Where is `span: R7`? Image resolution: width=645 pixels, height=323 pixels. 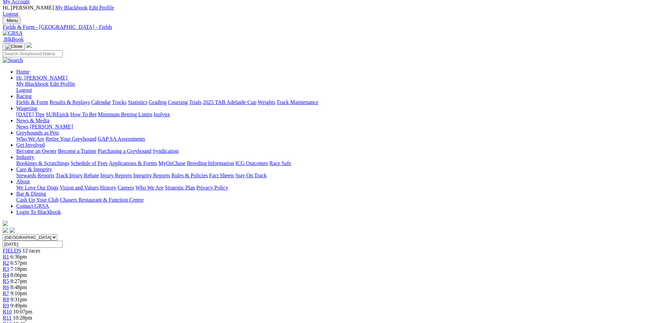
span: R7 is located at coordinates (6, 293).